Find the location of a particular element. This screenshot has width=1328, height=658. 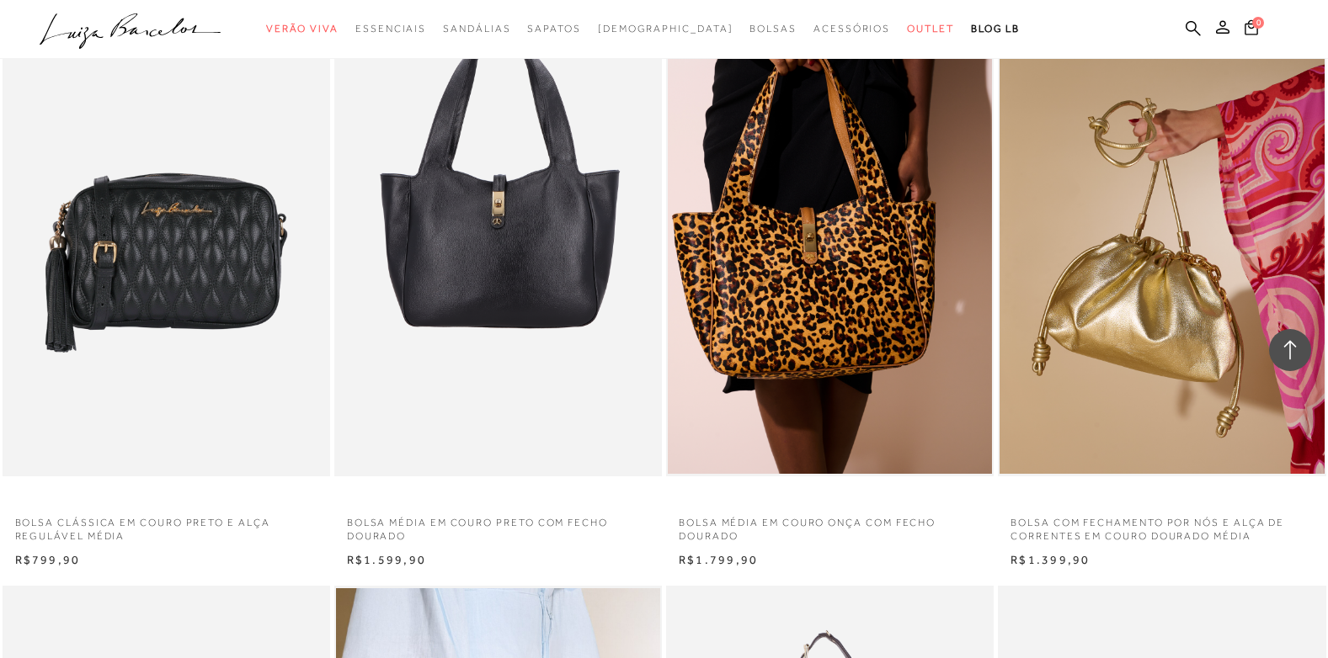

p: BOLSA COM FECHAMENTO POR NÓS E ALÇA DE CORRENTES EM COURO DOURADO MÉDIA is located at coordinates (1161, 525).